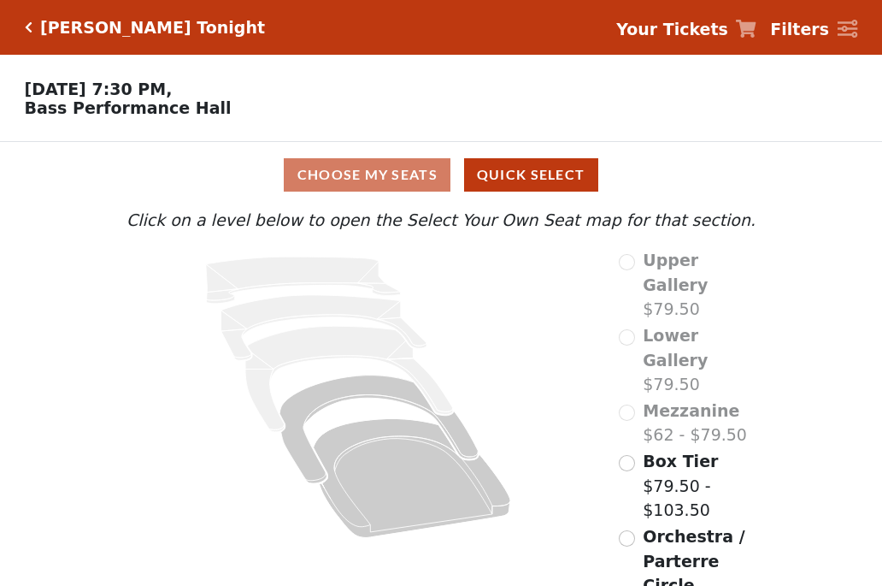 The width and height of the screenshot is (882, 586). Describe the element at coordinates (675, 347) in the screenshot. I see `span: Lower Gallery` at that location.